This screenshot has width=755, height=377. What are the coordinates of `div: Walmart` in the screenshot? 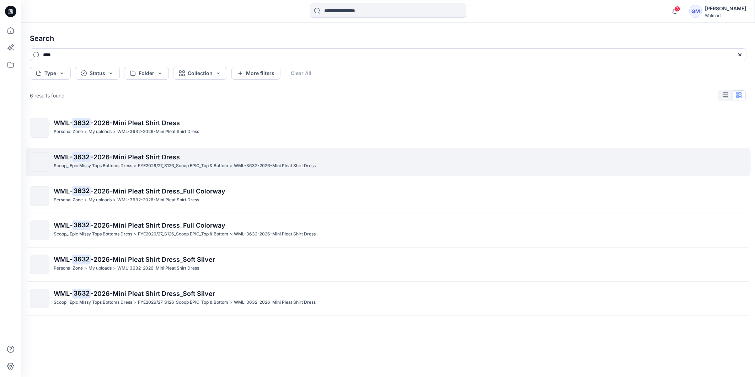 It's located at (726, 15).